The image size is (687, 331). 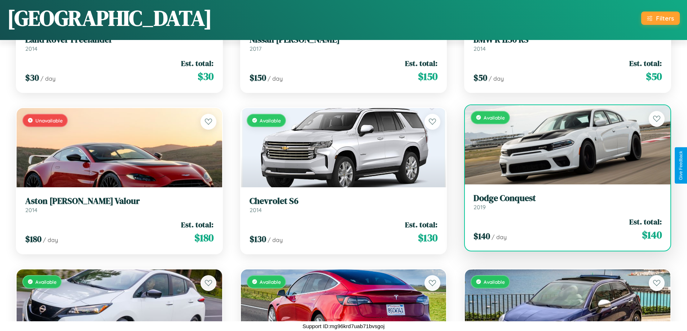 I want to click on span: 2019, so click(x=480, y=207).